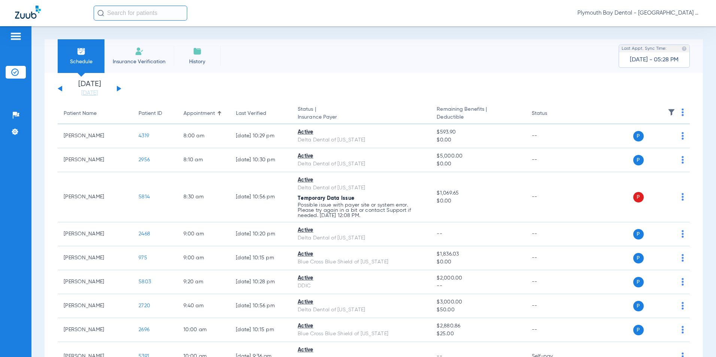 The height and width of the screenshot is (357, 716). Describe the element at coordinates (478, 302) in the screenshot. I see `span: $3,000.00` at that location.